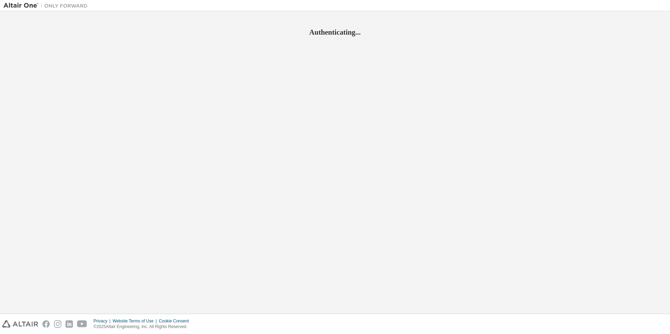 The image size is (670, 334). Describe the element at coordinates (143, 327) in the screenshot. I see `p: © 2025 Altair Engineering, Inc. All Rights Reserved.` at that location.